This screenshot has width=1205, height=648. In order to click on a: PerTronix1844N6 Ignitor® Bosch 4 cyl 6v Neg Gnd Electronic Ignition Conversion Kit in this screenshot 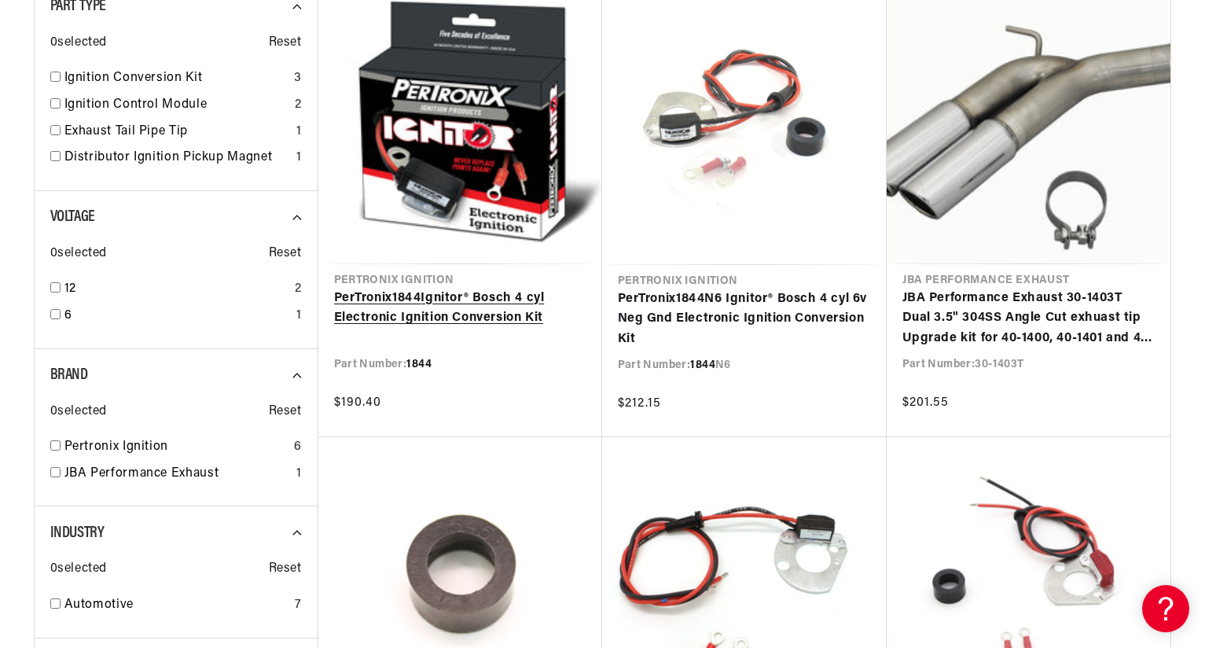, I will do `click(745, 319)`.